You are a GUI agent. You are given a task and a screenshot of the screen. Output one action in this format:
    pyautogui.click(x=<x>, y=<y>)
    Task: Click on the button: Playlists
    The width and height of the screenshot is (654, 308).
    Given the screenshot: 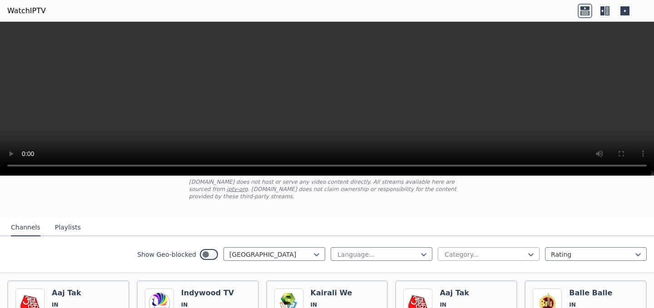 What is the action you would take?
    pyautogui.click(x=68, y=228)
    